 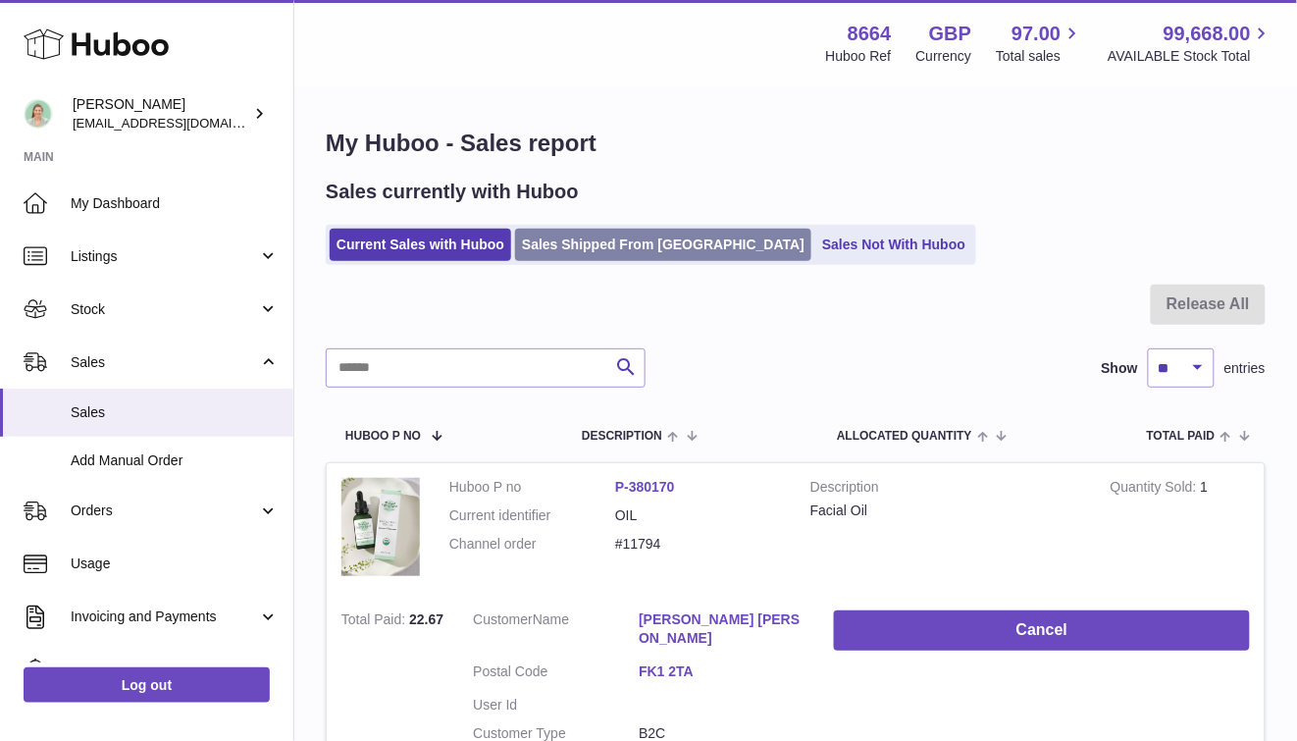 What do you see at coordinates (1156, 489) in the screenshot?
I see `strong: Quantity Sold` at bounding box center [1156, 489].